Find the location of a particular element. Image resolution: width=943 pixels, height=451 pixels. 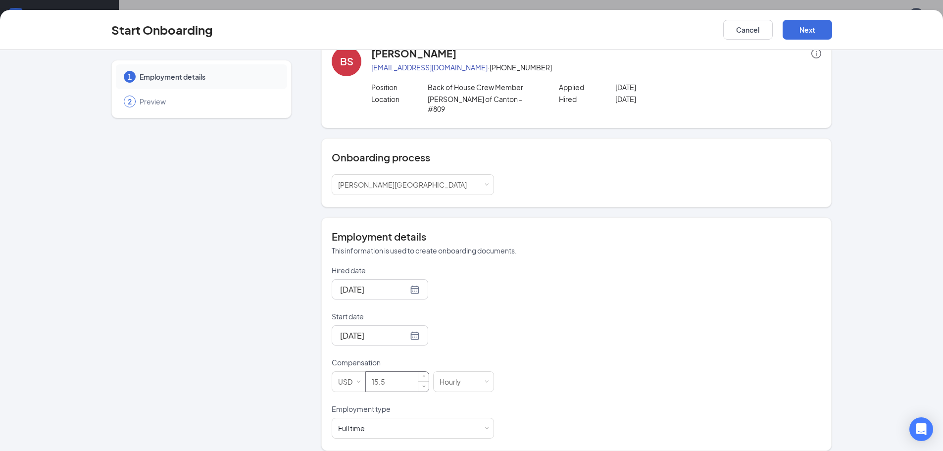

span: Increase Value is located at coordinates (423, 377).